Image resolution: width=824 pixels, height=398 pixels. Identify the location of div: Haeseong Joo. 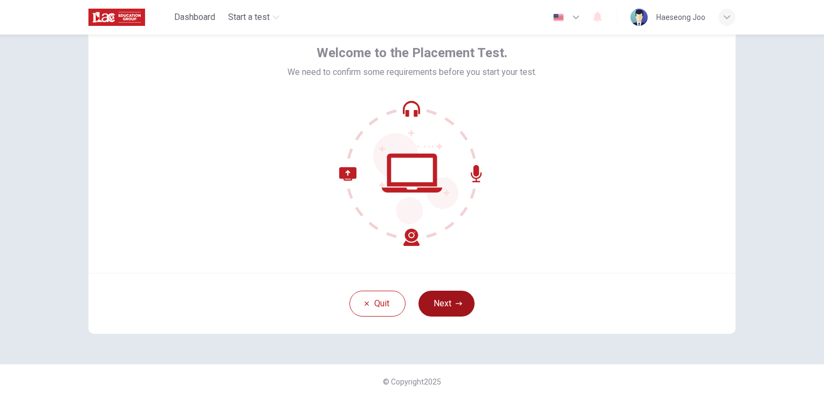
(680, 17).